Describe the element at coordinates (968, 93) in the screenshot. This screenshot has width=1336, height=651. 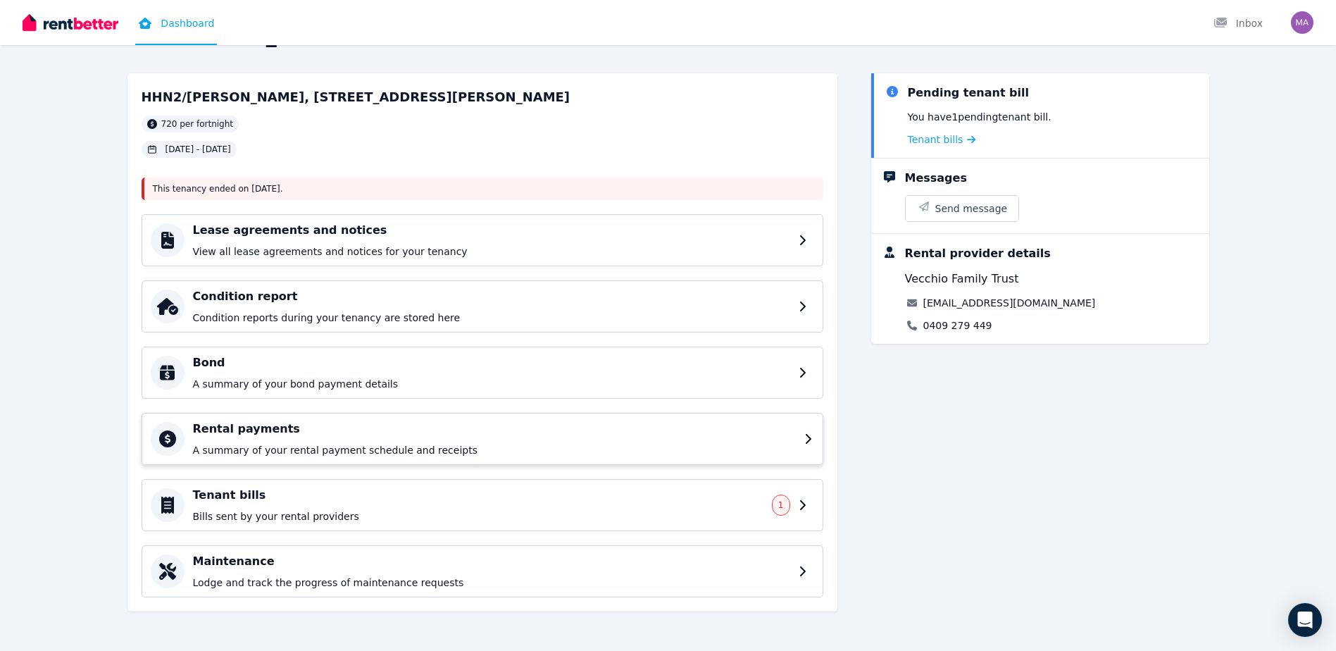
I see `div: Pending tenant bill` at that location.